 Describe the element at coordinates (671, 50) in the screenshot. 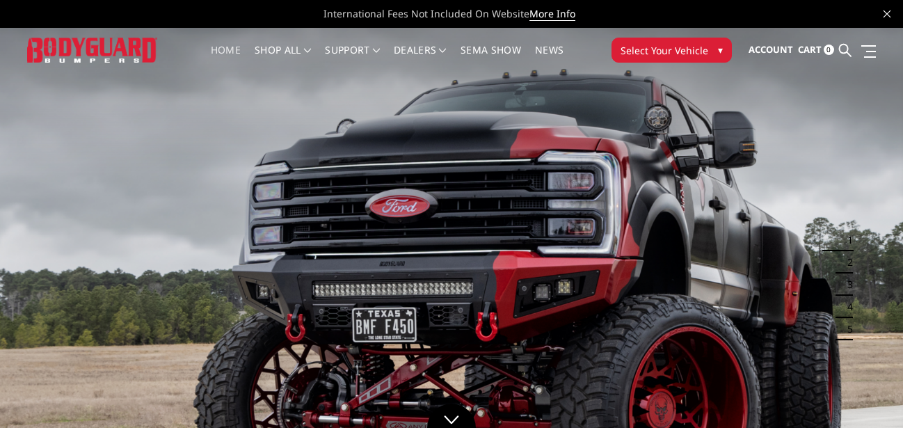

I see `button: Select Your Vehicle` at that location.